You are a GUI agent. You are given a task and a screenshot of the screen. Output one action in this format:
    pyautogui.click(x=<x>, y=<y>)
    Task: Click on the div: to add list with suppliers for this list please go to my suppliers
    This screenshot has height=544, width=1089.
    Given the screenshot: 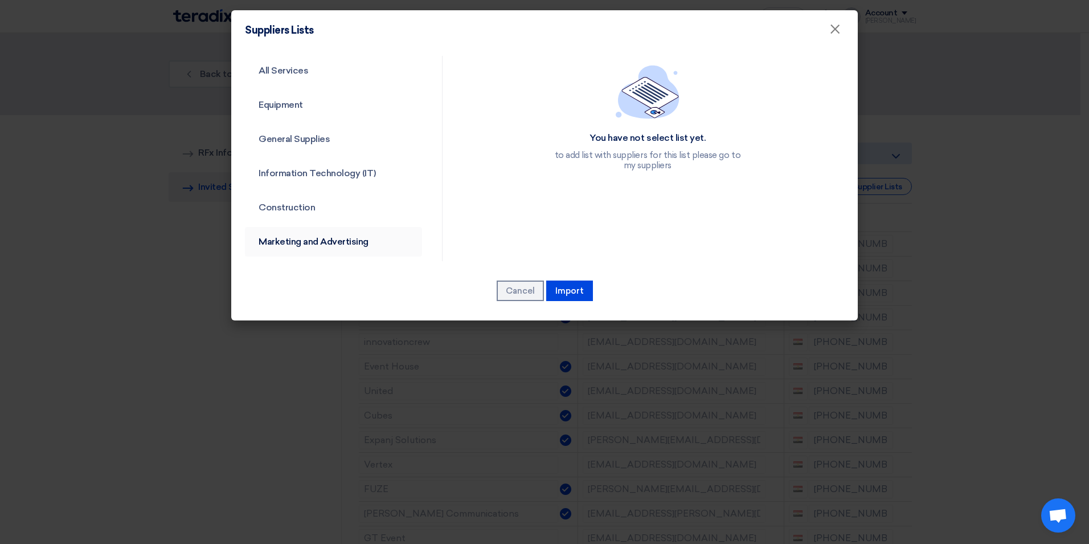 What is the action you would take?
    pyautogui.click(x=648, y=160)
    